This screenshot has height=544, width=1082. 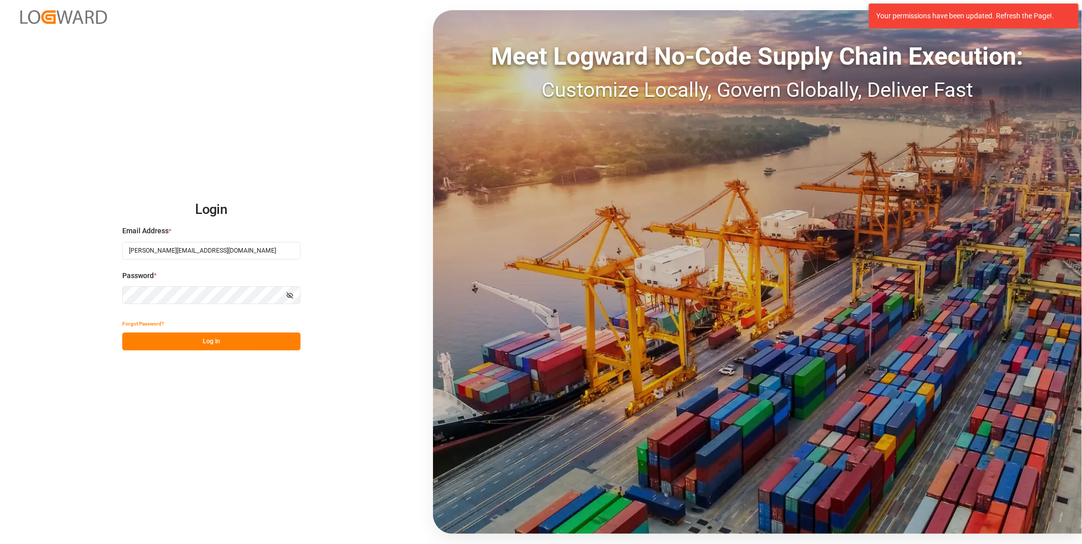 I want to click on img: Logward_new_orange.png, so click(x=64, y=17).